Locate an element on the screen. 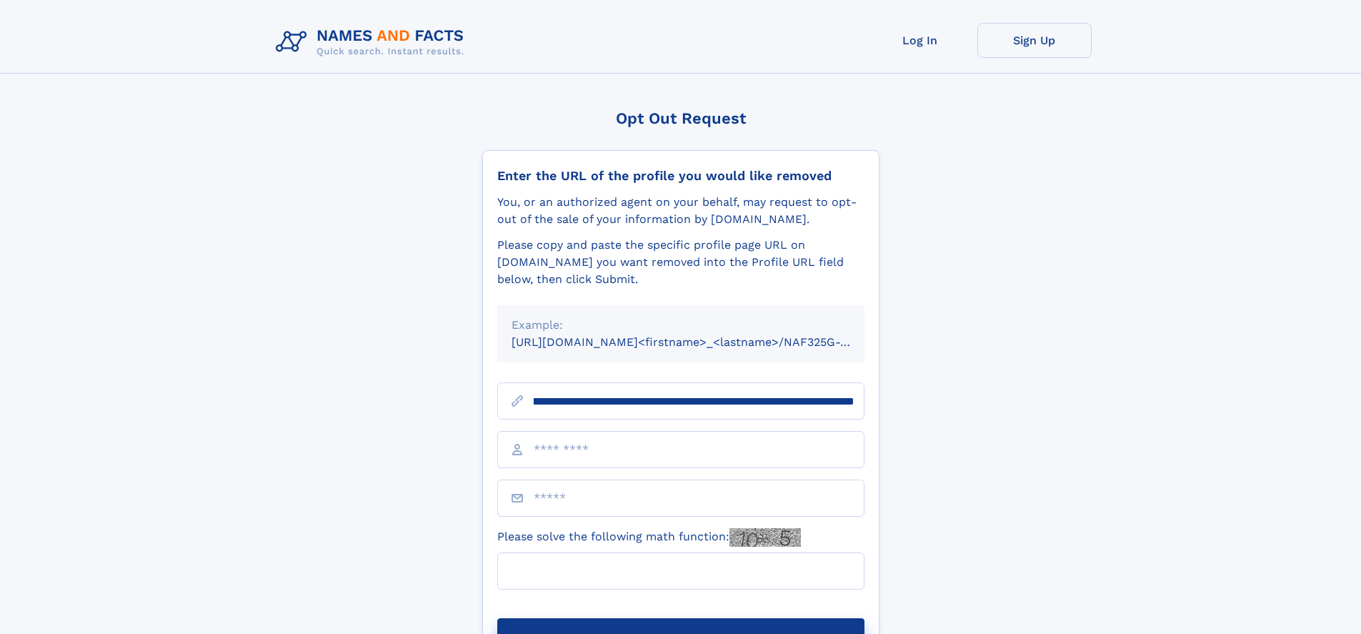 The image size is (1361, 634). div: You, or an authorized agent on your behalf, may request to opt-out of the sale of your informatio... is located at coordinates (681, 211).